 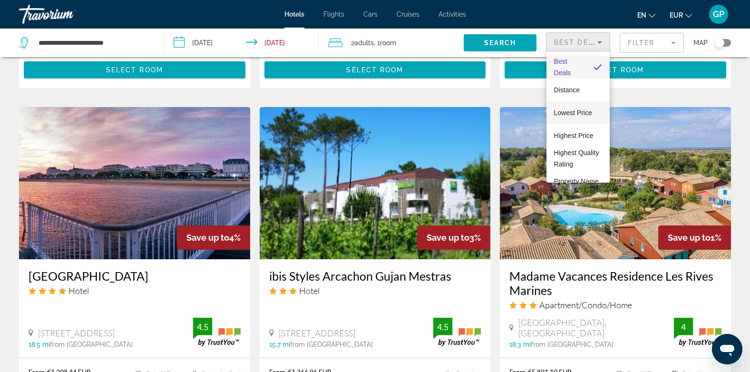 I want to click on span: Lowest Price, so click(x=573, y=113).